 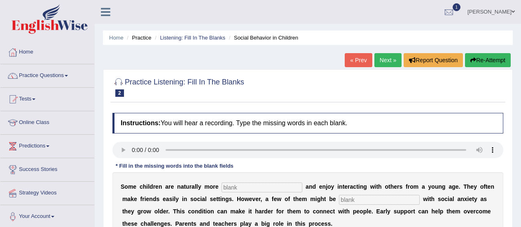 What do you see at coordinates (47, 98) in the screenshot?
I see `a: Tests` at bounding box center [47, 98].